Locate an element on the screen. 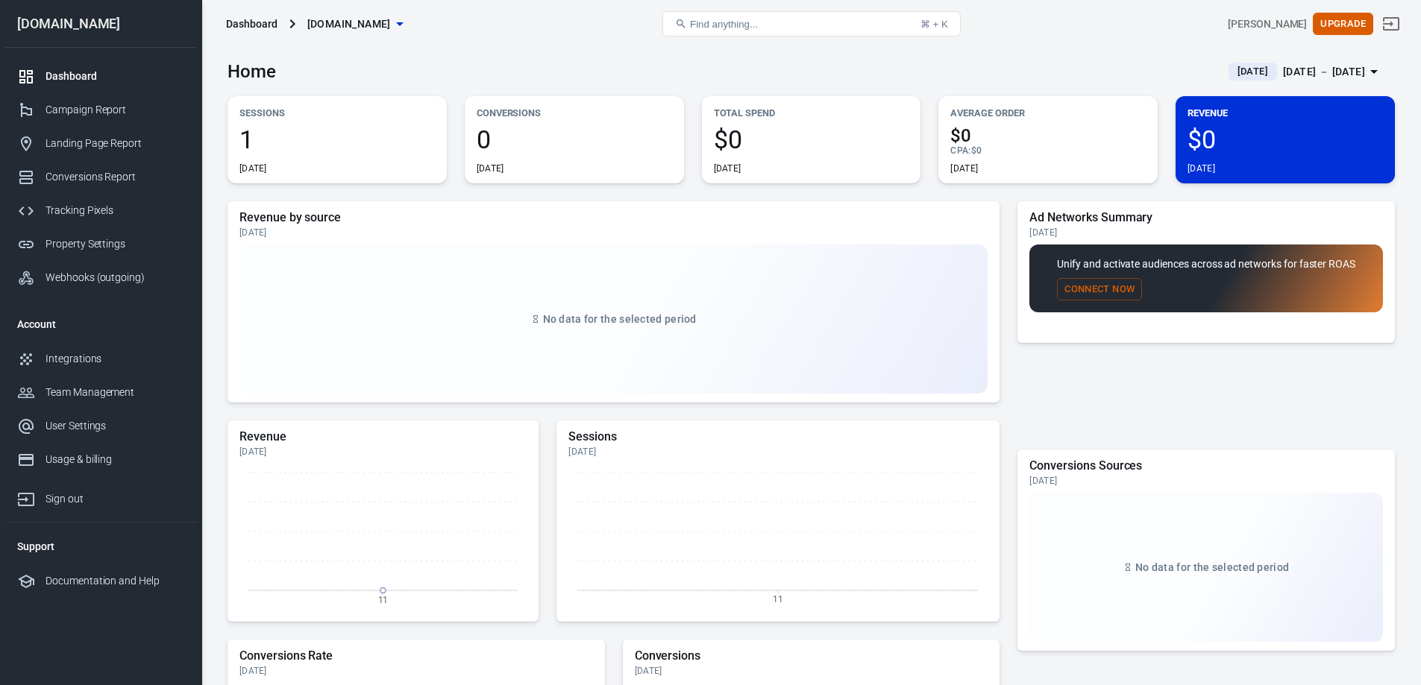  span: 1 is located at coordinates (337, 139).